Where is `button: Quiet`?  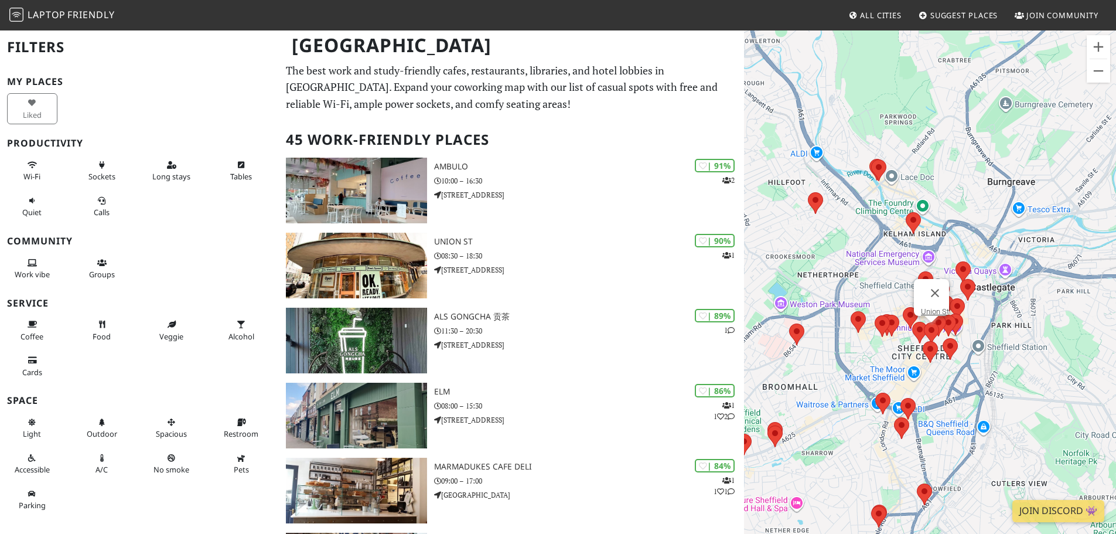
button: Quiet is located at coordinates (32, 206).